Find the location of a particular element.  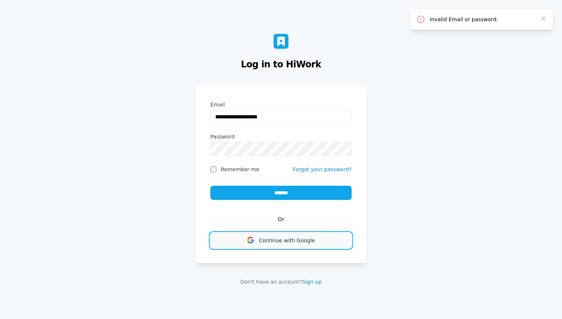

span: Or is located at coordinates (281, 219).